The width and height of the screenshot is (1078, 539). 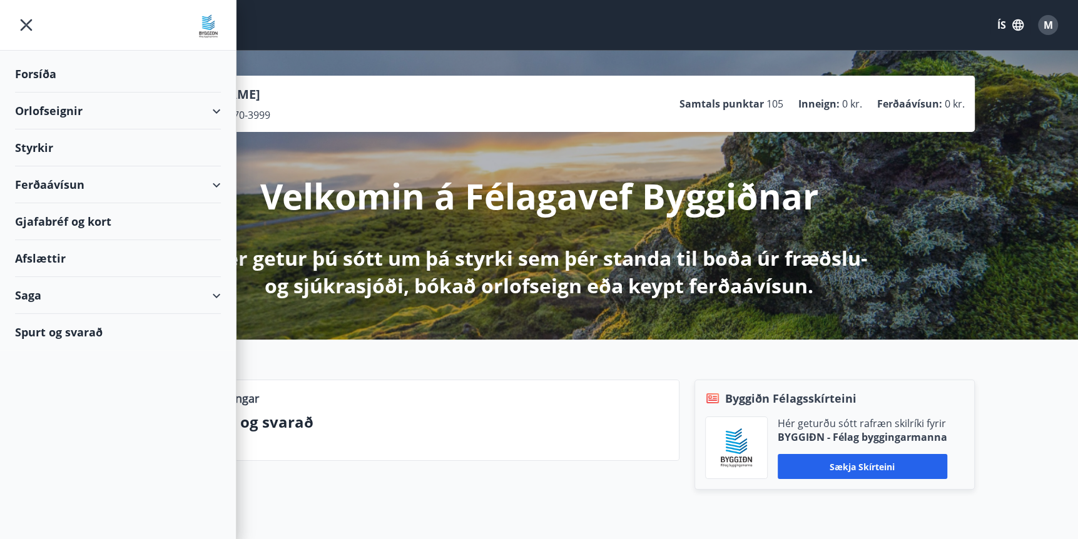 I want to click on img: union_logo, so click(x=208, y=26).